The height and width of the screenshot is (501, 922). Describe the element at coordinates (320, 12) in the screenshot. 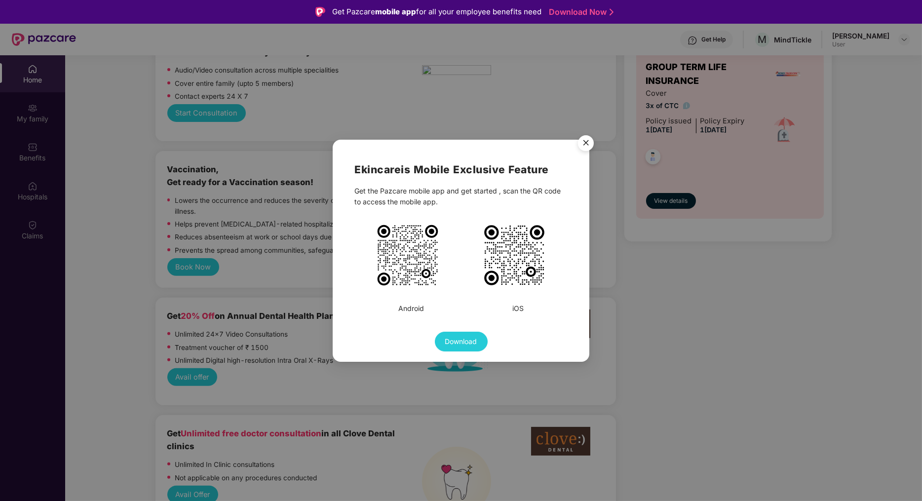

I see `img: Logo` at that location.